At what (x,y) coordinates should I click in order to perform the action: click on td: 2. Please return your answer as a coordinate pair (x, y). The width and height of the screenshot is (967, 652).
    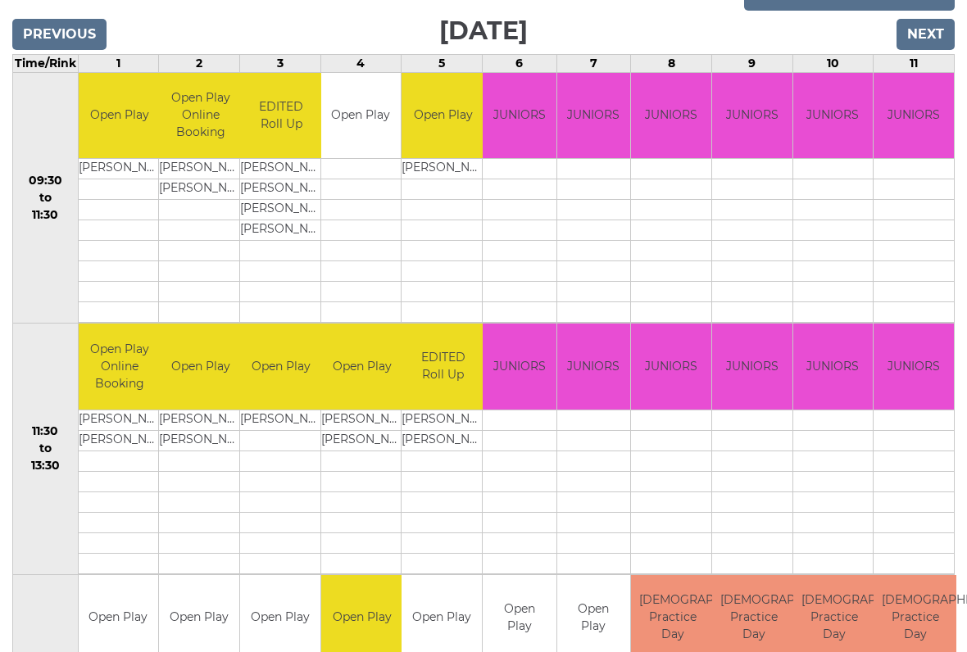
    Looking at the image, I should click on (199, 63).